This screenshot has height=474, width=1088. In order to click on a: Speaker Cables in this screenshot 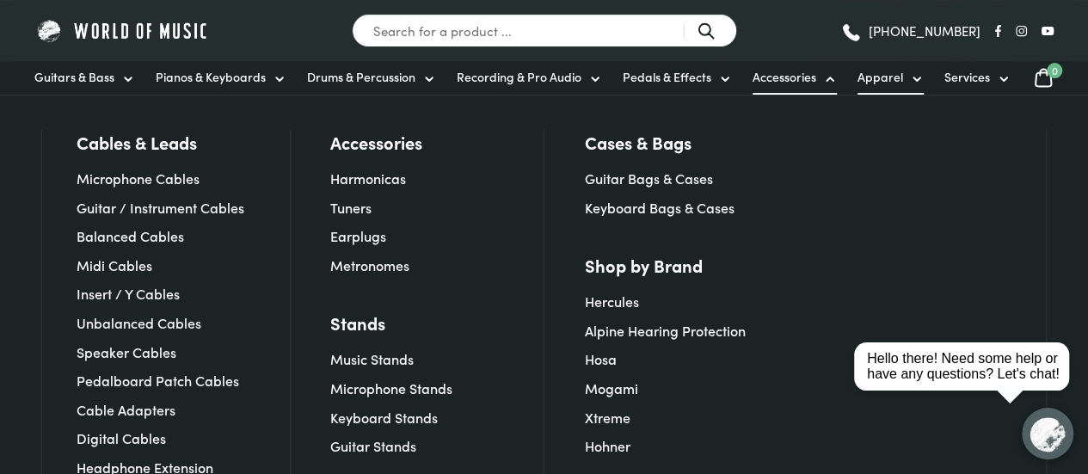, I will do `click(126, 352)`.